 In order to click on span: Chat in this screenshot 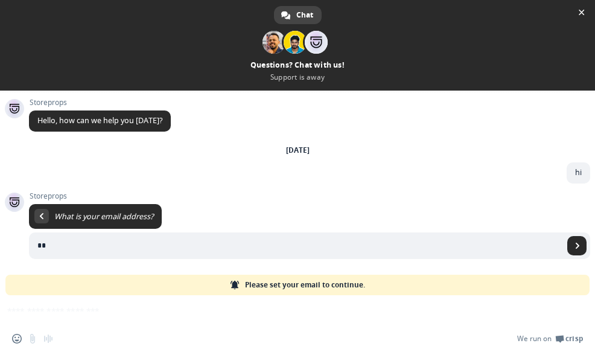, I will do `click(305, 15)`.